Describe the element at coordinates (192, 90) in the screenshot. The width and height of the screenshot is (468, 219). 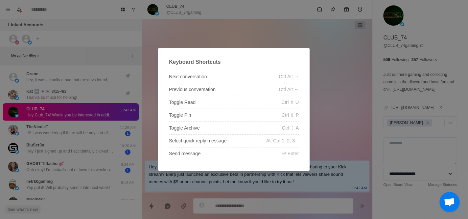
I see `div: Previous conversation` at that location.